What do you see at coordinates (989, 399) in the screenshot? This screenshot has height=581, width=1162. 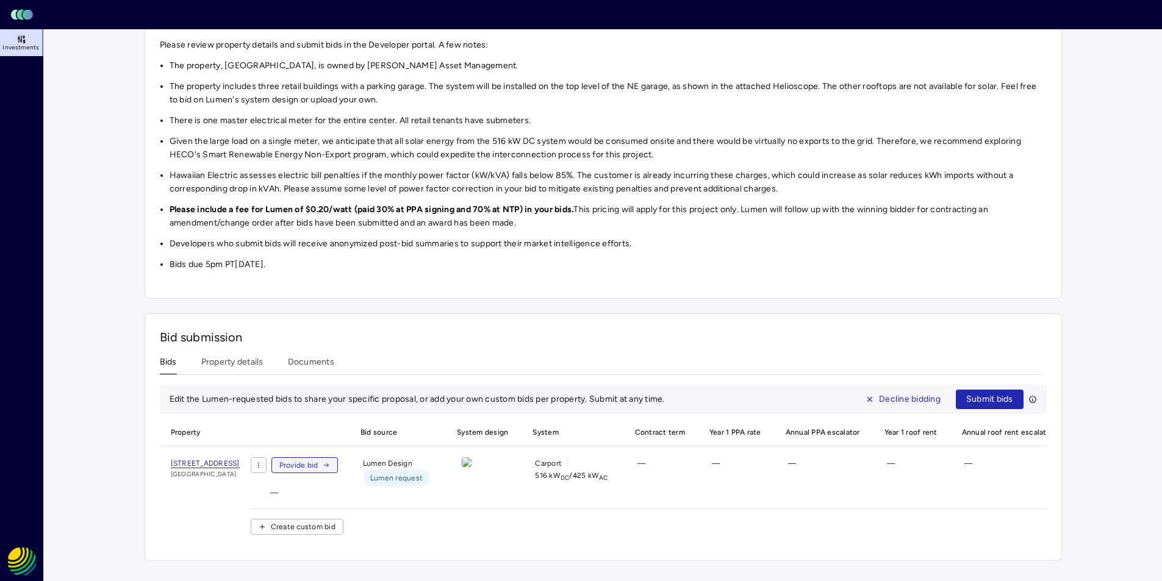 I see `button: Submit bids` at bounding box center [989, 399].